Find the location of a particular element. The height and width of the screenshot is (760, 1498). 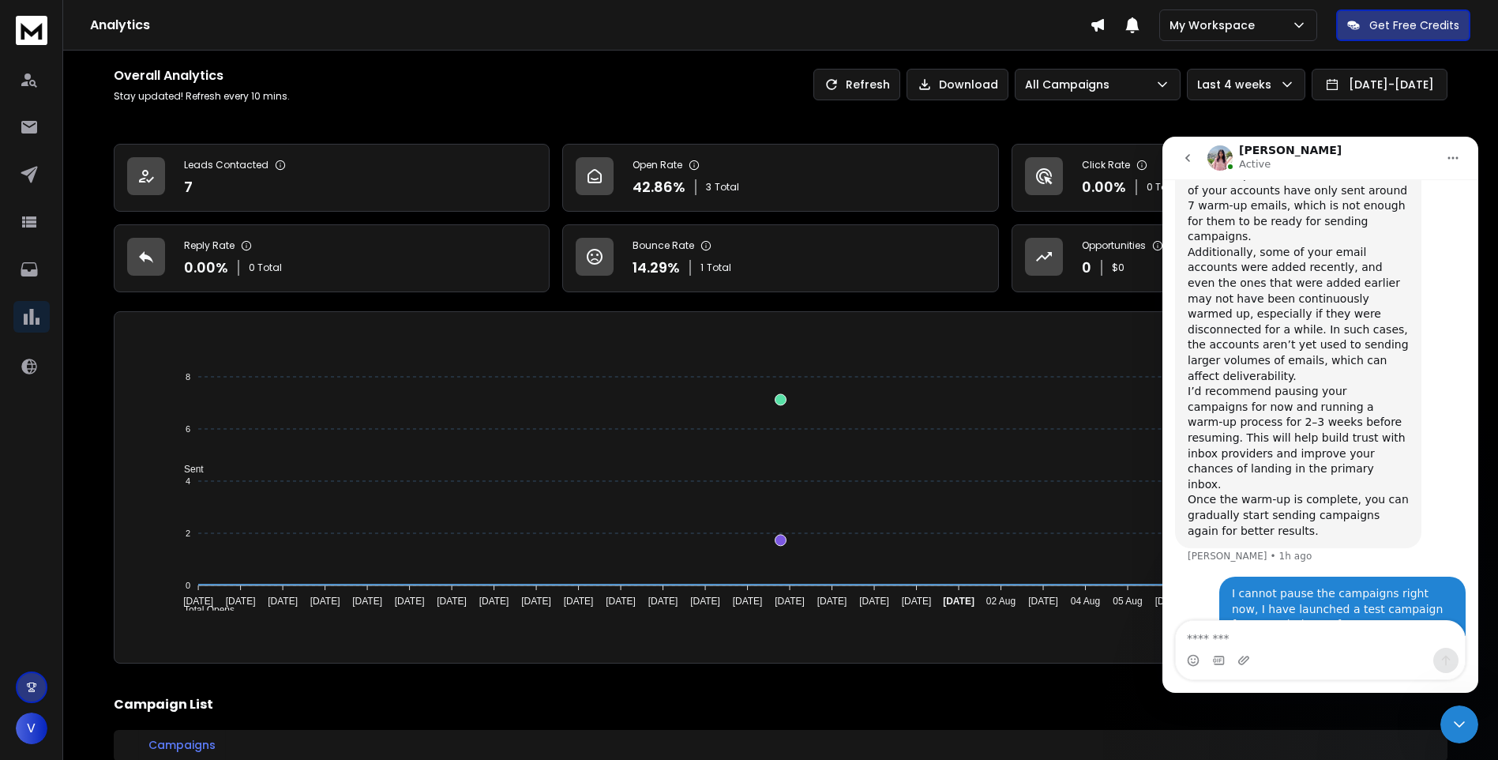

p: 7 is located at coordinates (188, 187).